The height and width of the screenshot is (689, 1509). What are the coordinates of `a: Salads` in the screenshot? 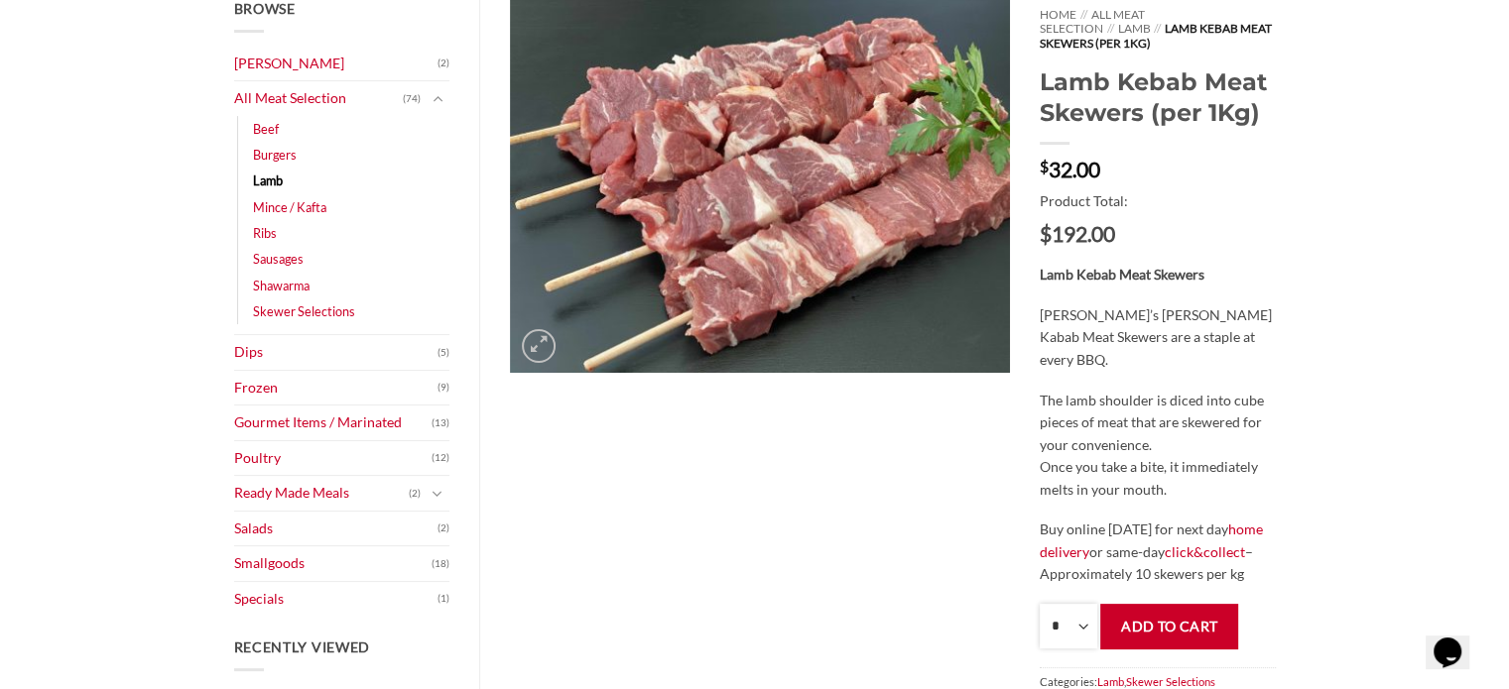 It's located at (336, 529).